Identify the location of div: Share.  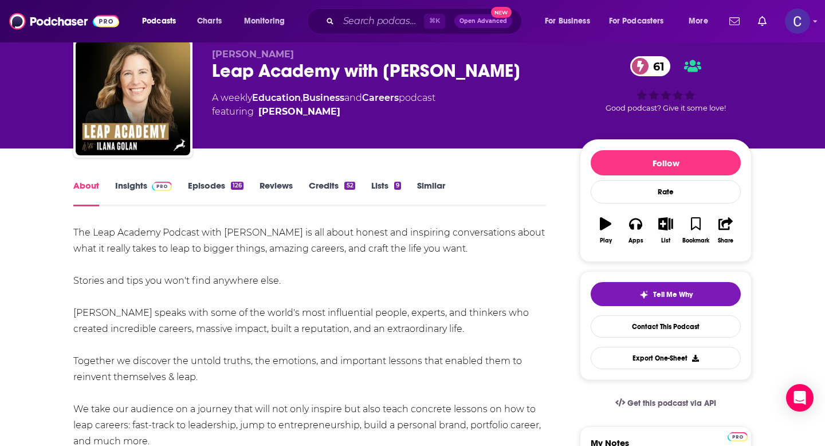
(725, 241).